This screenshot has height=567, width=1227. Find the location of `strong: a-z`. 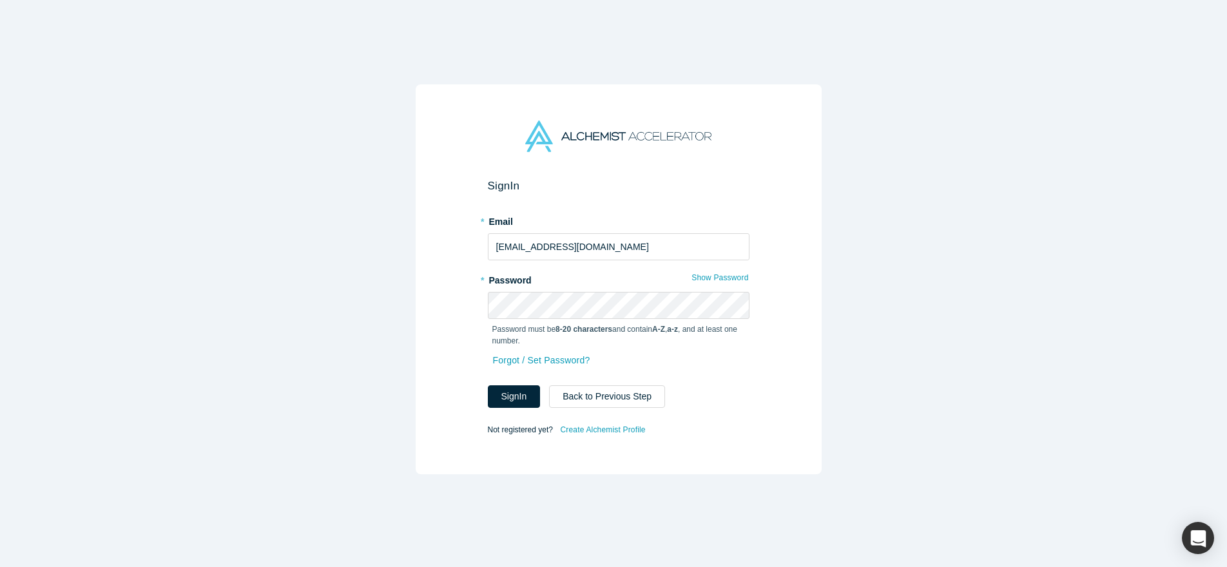

strong: a-z is located at coordinates (672, 329).